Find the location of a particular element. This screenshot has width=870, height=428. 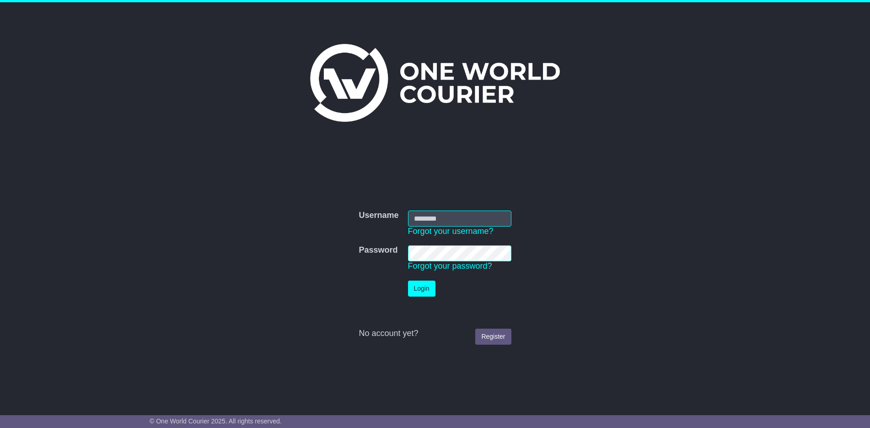

a: Forgot your password? is located at coordinates (450, 266).